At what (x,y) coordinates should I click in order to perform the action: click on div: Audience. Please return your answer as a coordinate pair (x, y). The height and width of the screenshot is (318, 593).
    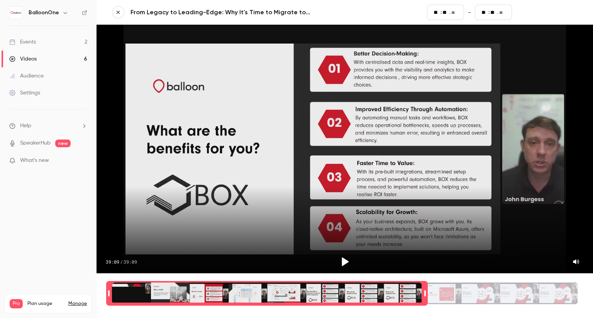
    Looking at the image, I should click on (26, 76).